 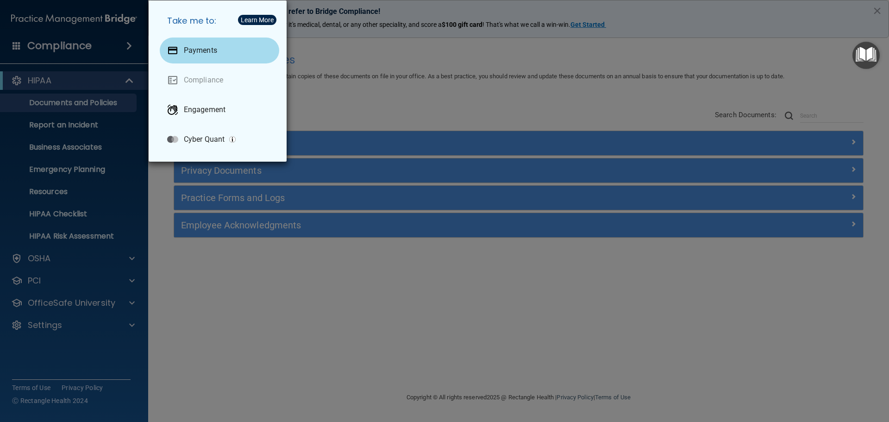 I want to click on p: Cyber Quant, so click(x=204, y=139).